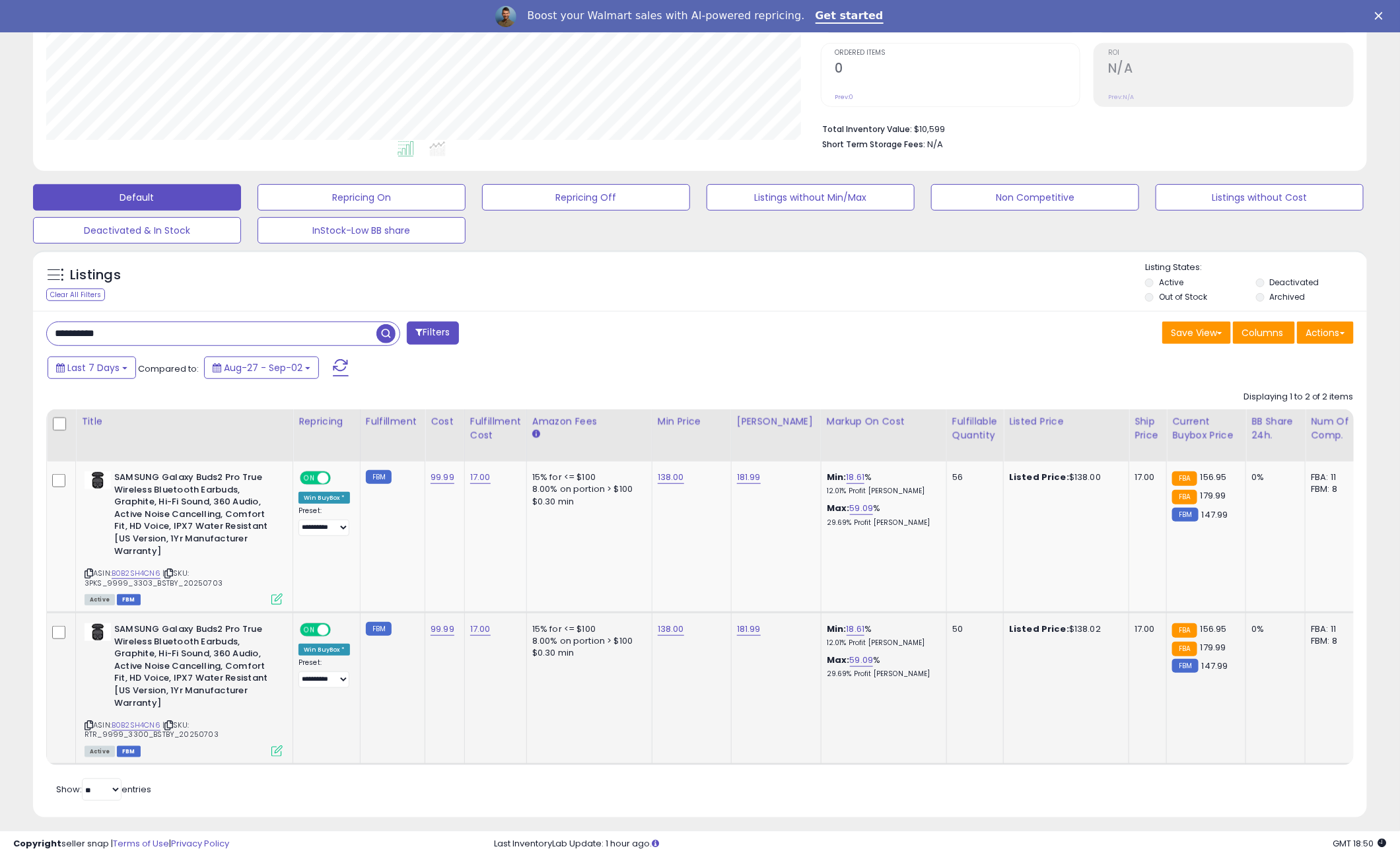 The width and height of the screenshot is (1400, 857). What do you see at coordinates (309, 630) in the screenshot?
I see `span: ON` at bounding box center [309, 630].